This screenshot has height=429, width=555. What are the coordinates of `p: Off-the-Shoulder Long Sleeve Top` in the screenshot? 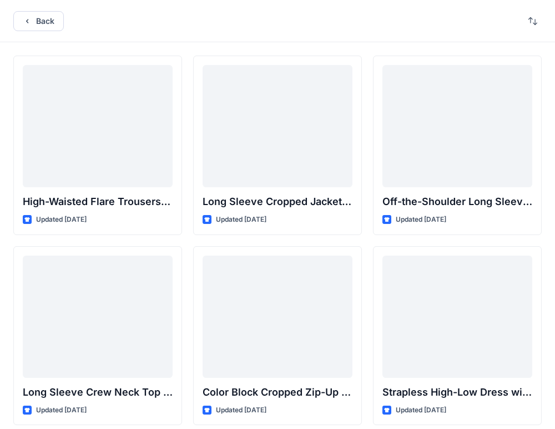 It's located at (458, 202).